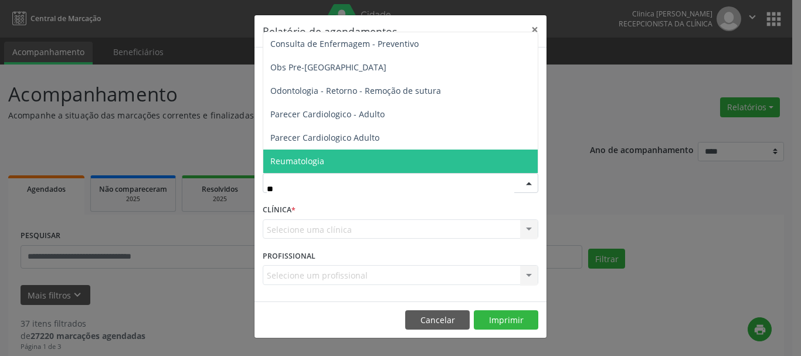 This screenshot has height=356, width=801. I want to click on span: Consulta de Enfermagem - Preventivo, so click(344, 43).